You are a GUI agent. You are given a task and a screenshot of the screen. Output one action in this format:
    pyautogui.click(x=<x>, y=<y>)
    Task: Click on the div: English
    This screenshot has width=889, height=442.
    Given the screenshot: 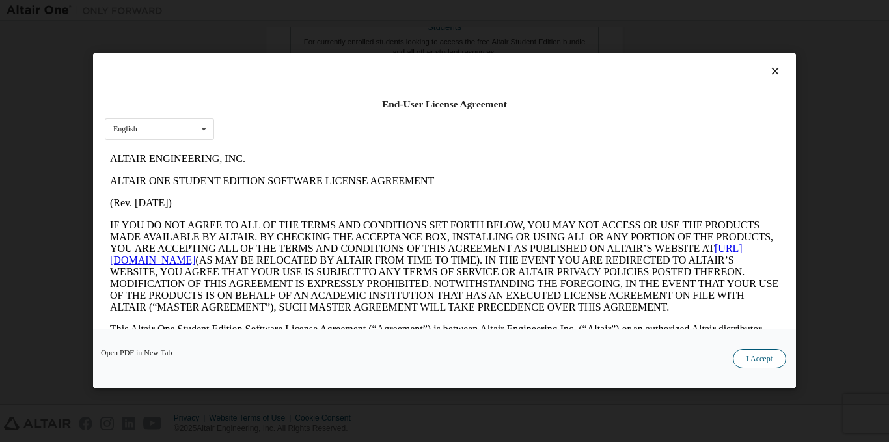 What is the action you would take?
    pyautogui.click(x=125, y=130)
    